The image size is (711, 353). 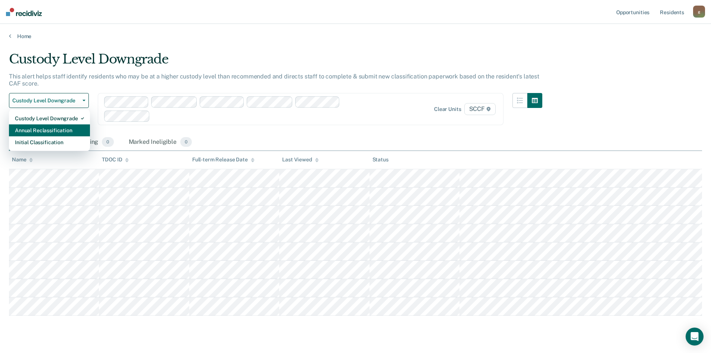 What do you see at coordinates (24, 12) in the screenshot?
I see `img: Recidiviz` at bounding box center [24, 12].